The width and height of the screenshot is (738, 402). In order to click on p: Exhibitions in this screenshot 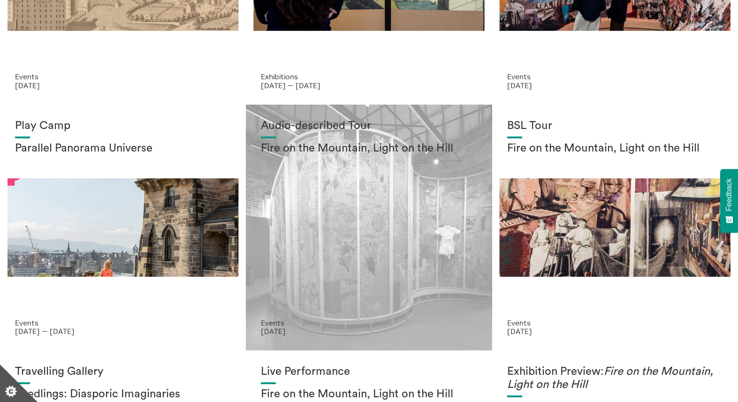, I will do `click(369, 77)`.